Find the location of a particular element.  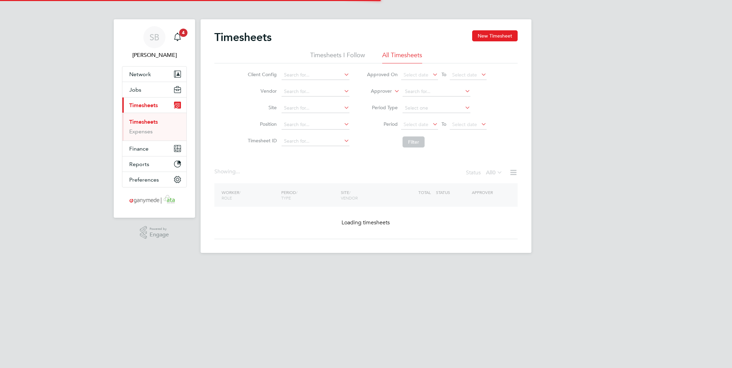

h2: Timesheets is located at coordinates (243, 37).